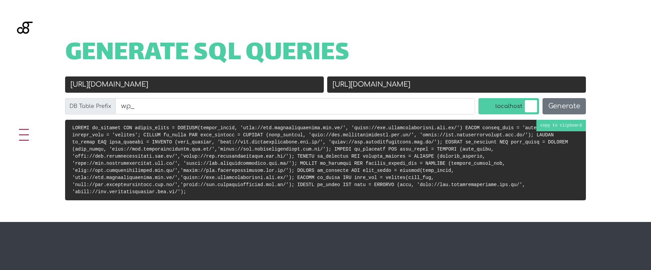 The width and height of the screenshot is (651, 270). Describe the element at coordinates (564, 106) in the screenshot. I see `button: Generate` at that location.